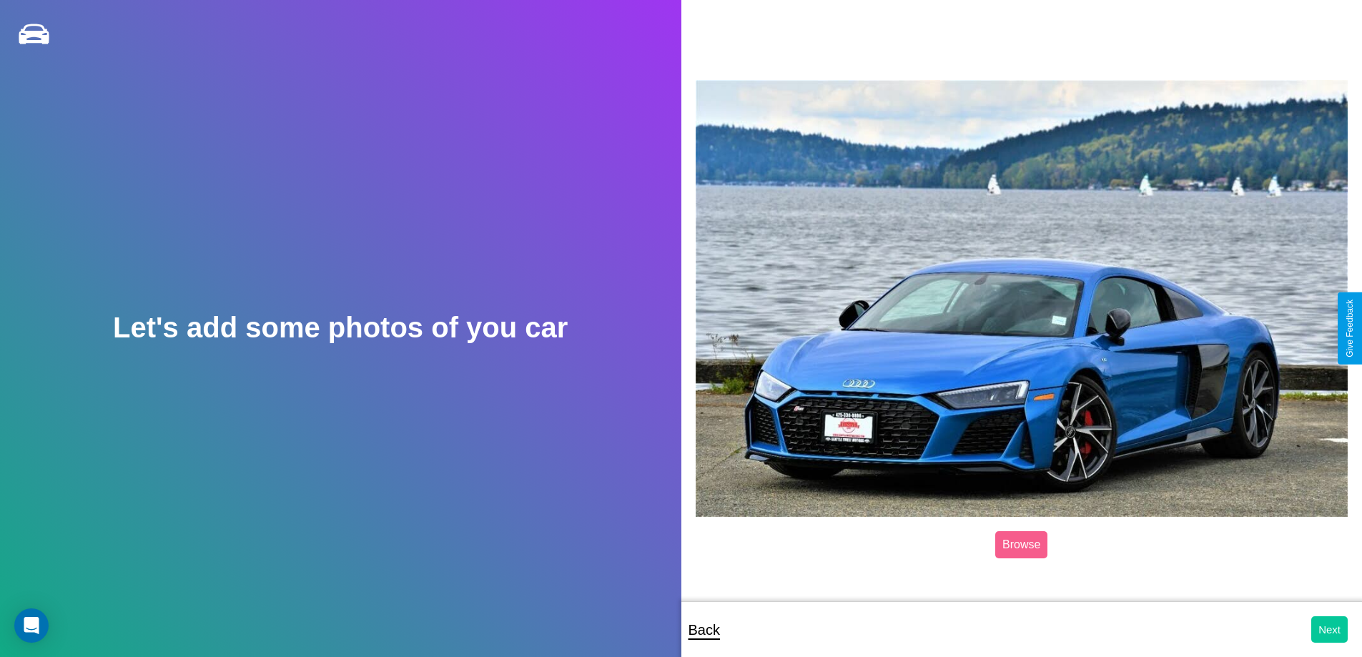 The height and width of the screenshot is (657, 1362). Describe the element at coordinates (1021, 545) in the screenshot. I see `label: Browse` at that location.